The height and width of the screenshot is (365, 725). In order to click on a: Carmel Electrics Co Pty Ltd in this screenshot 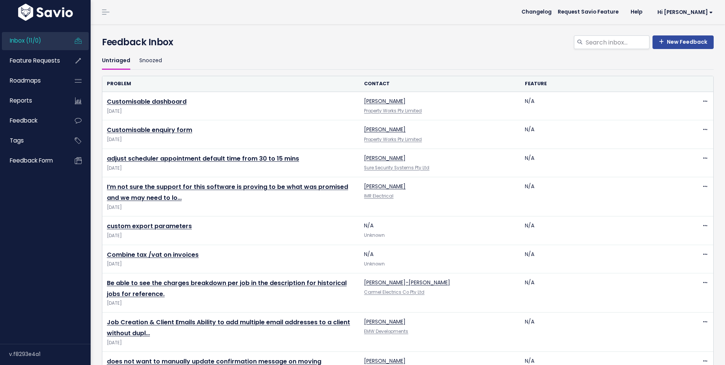, I will do `click(394, 293)`.